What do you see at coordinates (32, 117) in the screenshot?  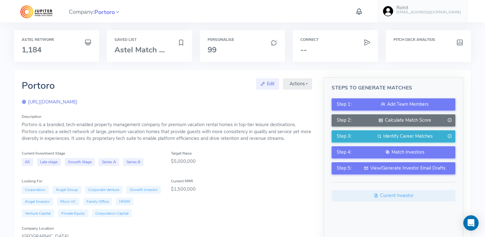 I see `label: Description` at bounding box center [32, 117].